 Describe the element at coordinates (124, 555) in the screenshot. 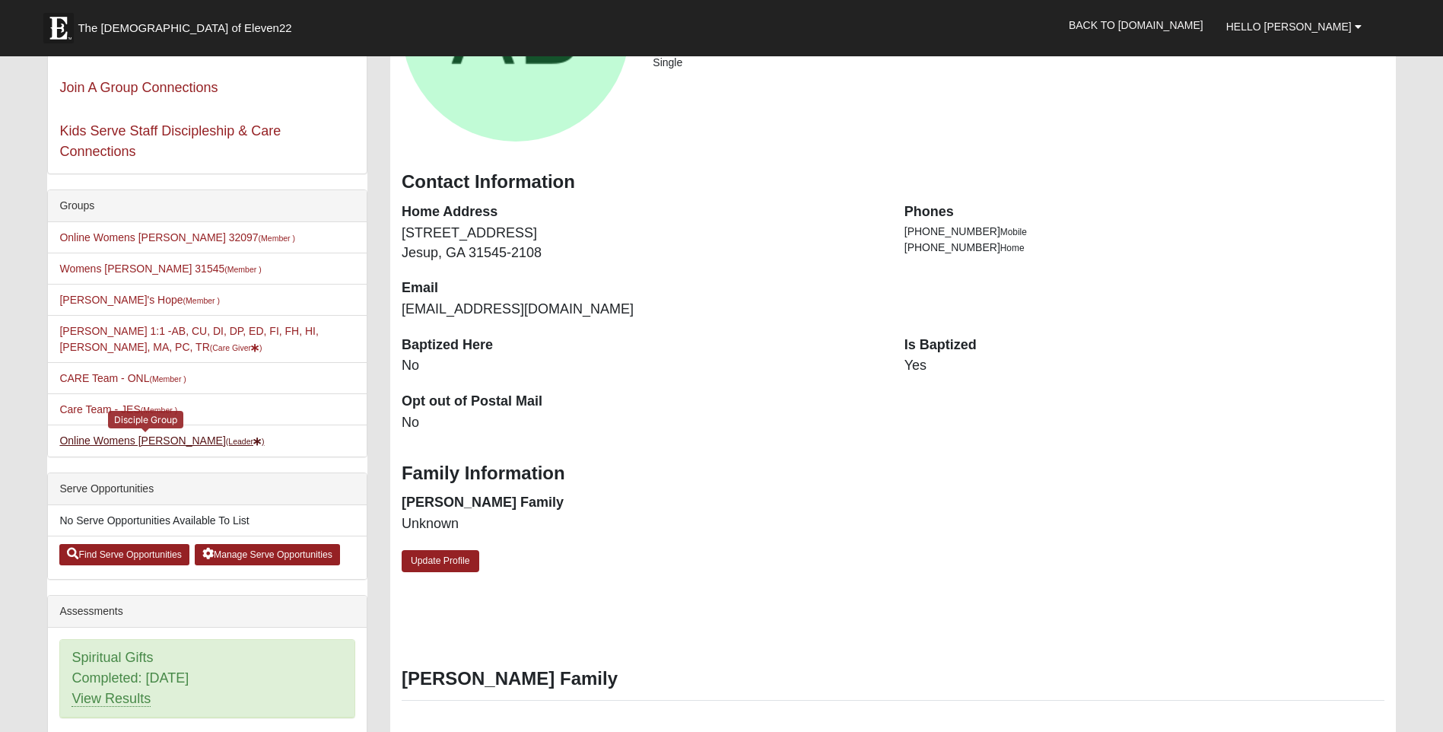

I see `a: Find Serve Opportunities` at that location.